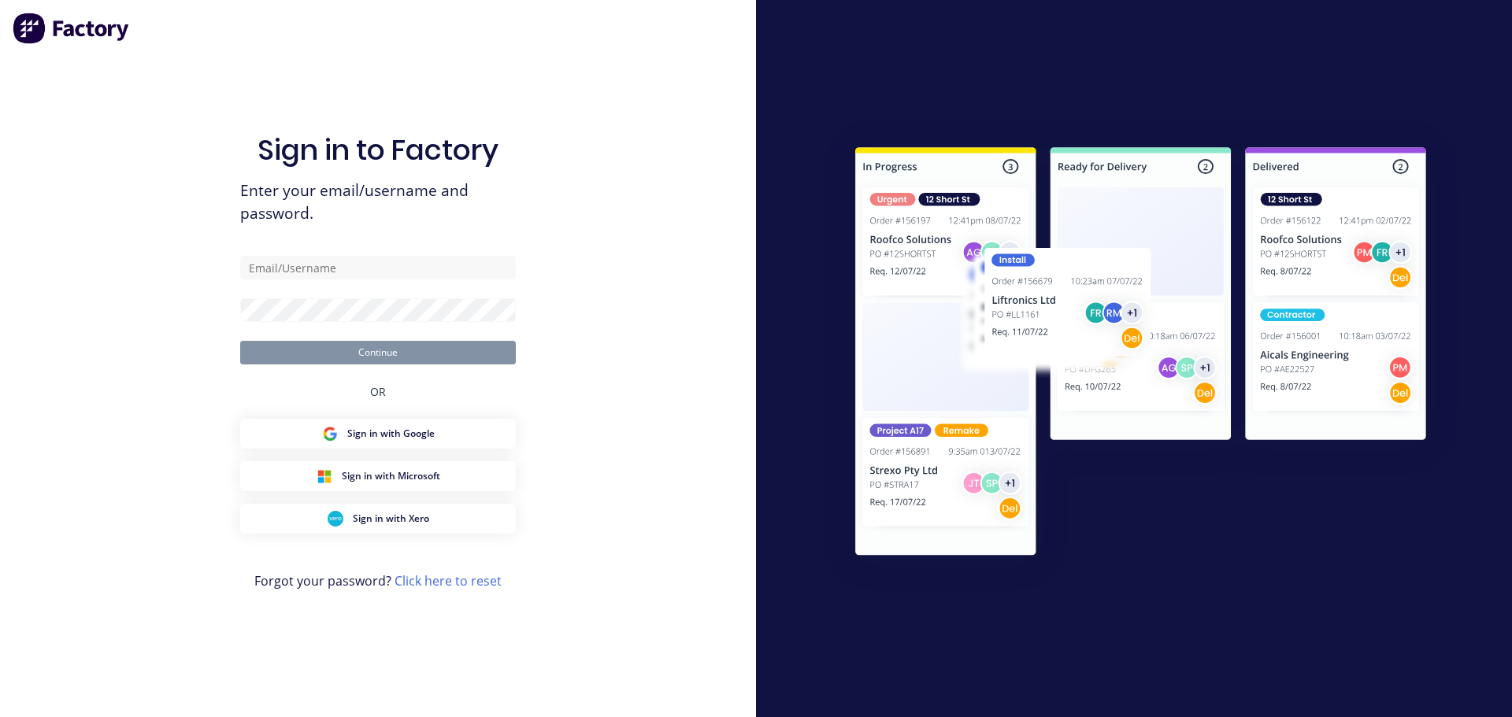  I want to click on span: Enter your email/username and password., so click(378, 202).